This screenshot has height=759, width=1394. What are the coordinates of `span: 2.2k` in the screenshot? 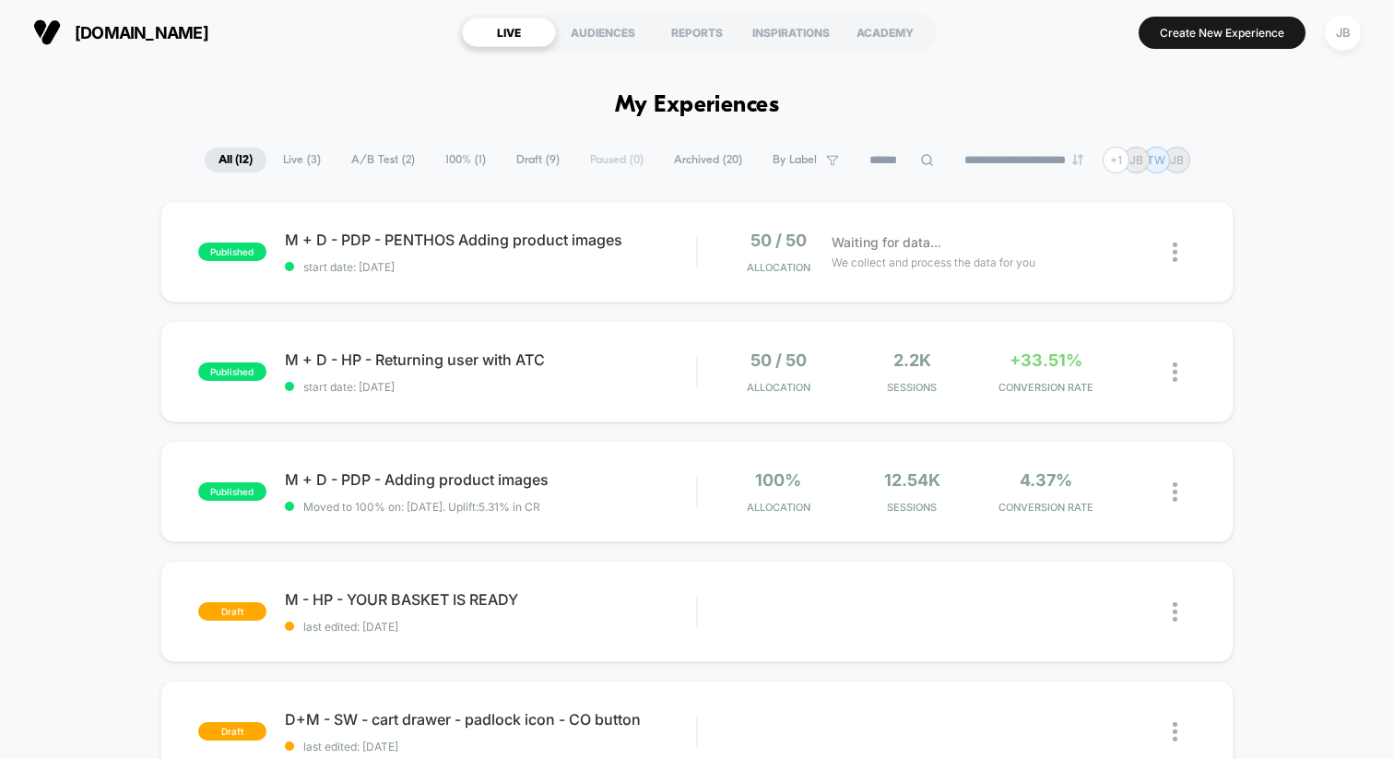 It's located at (912, 359).